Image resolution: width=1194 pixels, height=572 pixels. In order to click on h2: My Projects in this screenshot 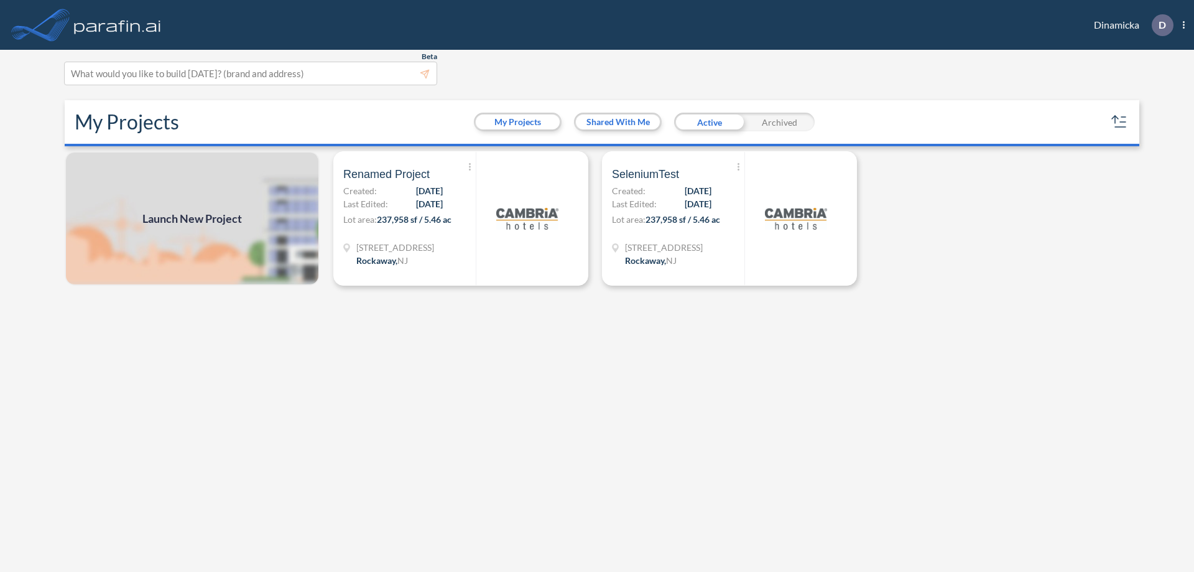, I will do `click(127, 122)`.